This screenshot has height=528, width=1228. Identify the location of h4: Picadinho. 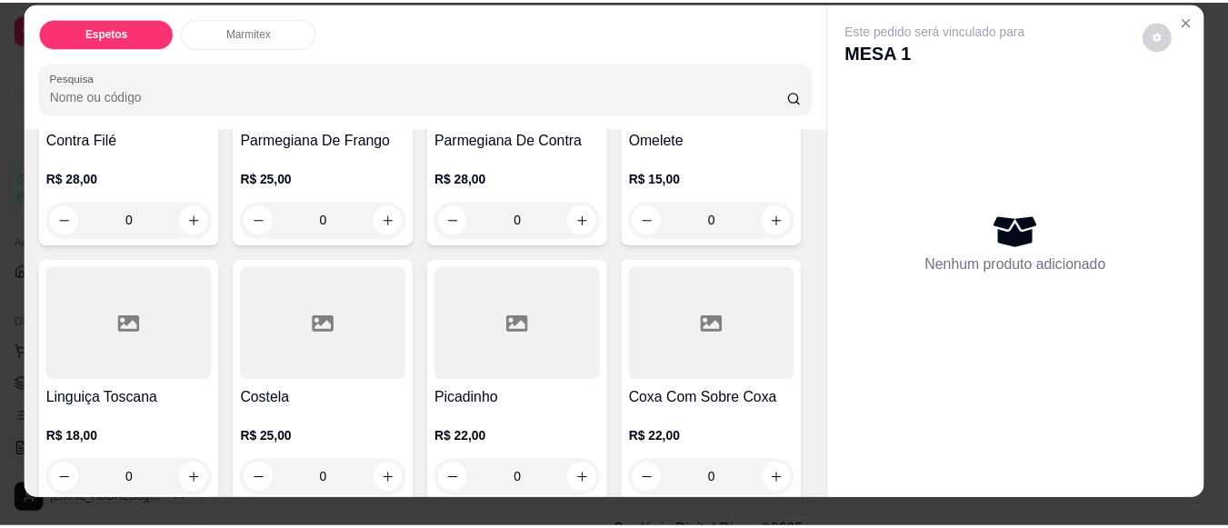
(523, 399).